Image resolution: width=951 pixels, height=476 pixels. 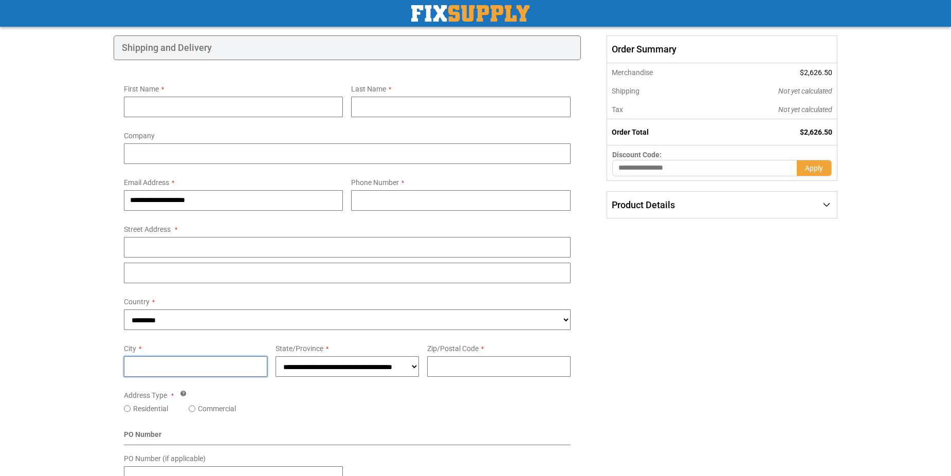 What do you see at coordinates (375, 183) in the screenshot?
I see `span: Phone Number` at bounding box center [375, 183].